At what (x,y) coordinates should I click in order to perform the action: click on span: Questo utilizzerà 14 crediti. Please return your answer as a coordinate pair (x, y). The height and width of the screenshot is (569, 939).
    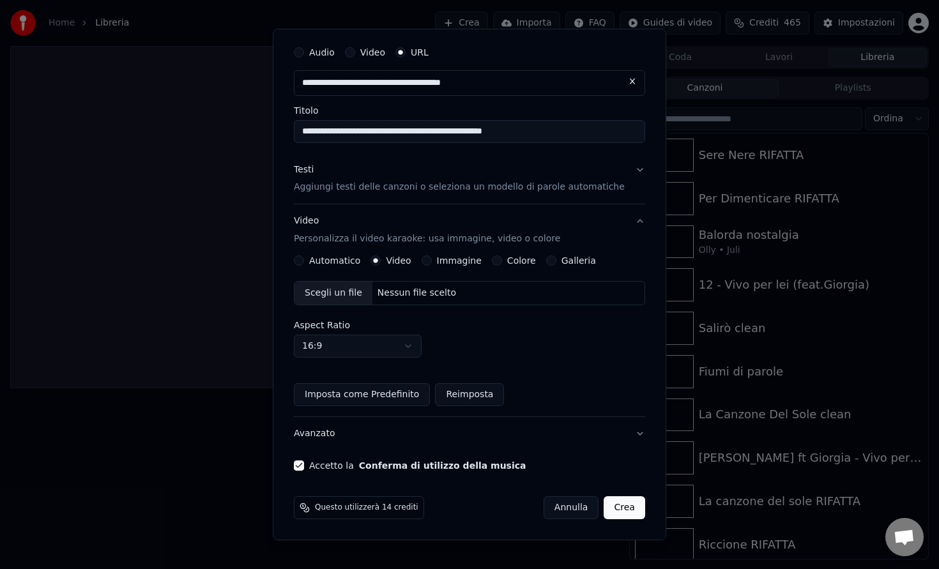
    Looking at the image, I should click on (367, 508).